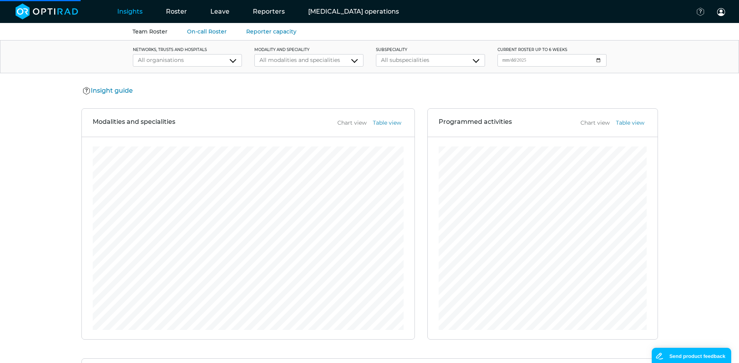  What do you see at coordinates (187, 49) in the screenshot?
I see `label: networks, trusts and hospitals` at bounding box center [187, 49].